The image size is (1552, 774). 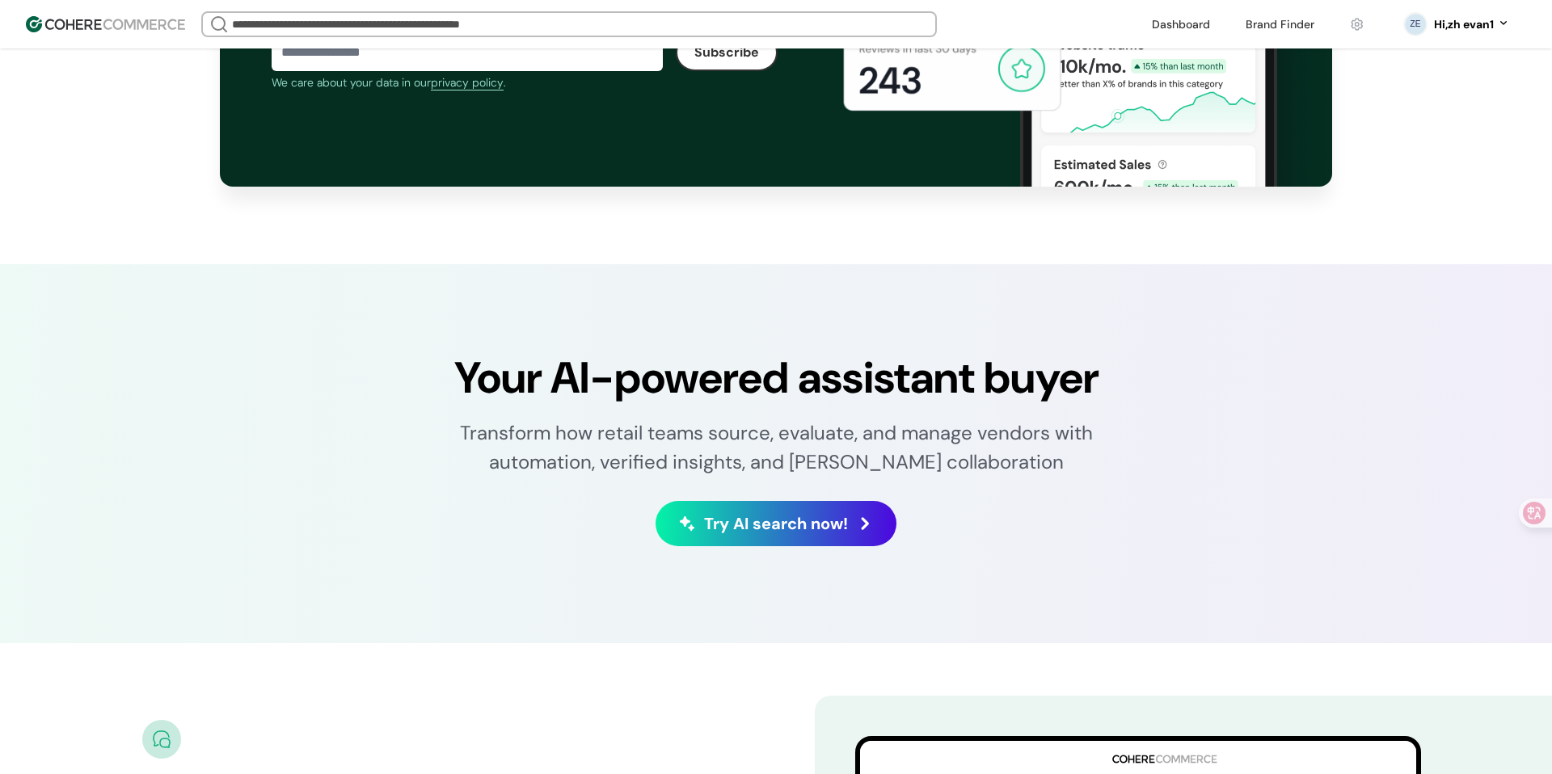 I want to click on a: privacy policy, so click(x=467, y=82).